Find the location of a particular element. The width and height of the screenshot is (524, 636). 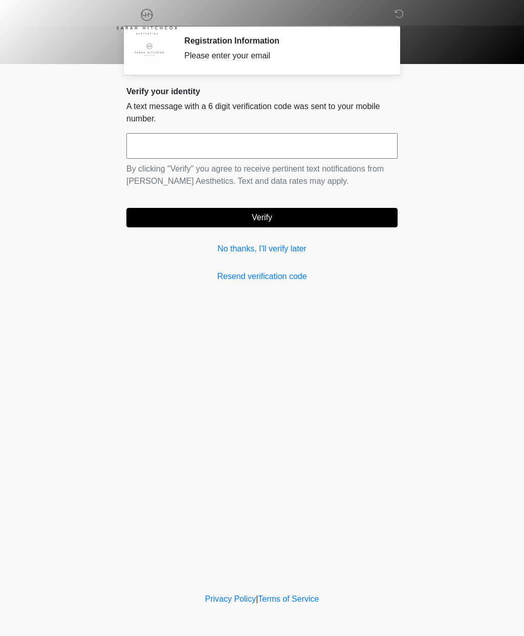

h2: Verify your identity is located at coordinates (262, 91).